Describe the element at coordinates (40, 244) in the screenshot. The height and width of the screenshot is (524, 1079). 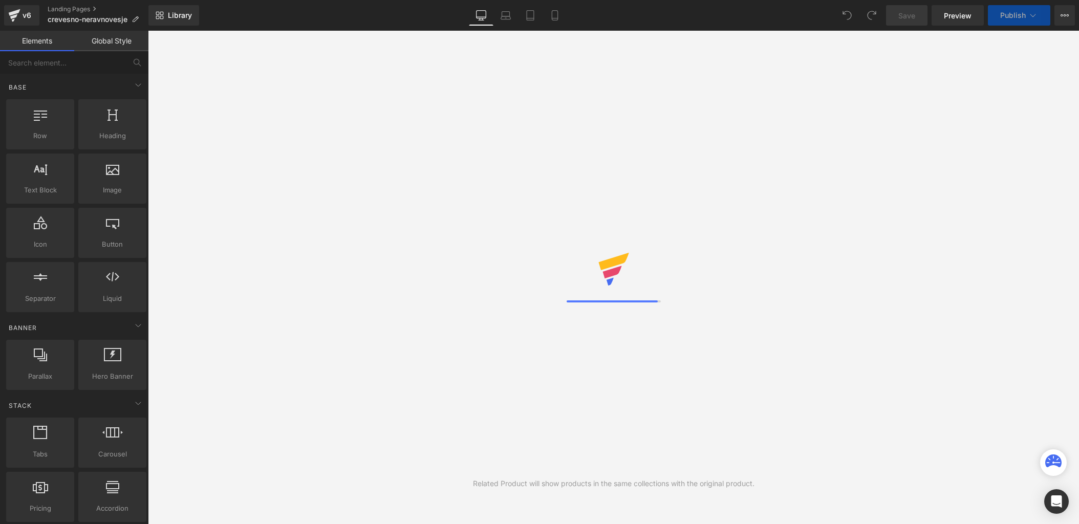
I see `span: Icon` at that location.